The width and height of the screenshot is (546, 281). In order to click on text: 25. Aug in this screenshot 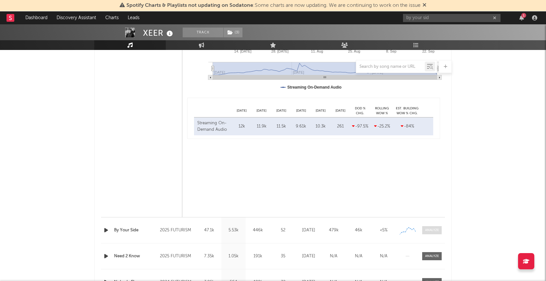, I will do `click(354, 51)`.